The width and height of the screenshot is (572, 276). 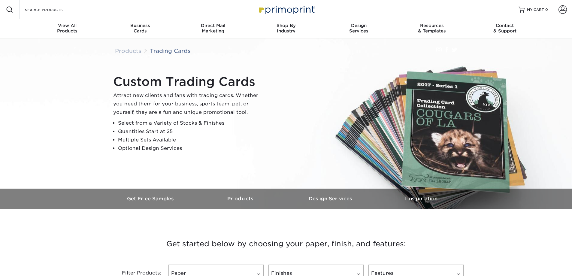 What do you see at coordinates (359, 26) in the screenshot?
I see `span: Design` at bounding box center [359, 26].